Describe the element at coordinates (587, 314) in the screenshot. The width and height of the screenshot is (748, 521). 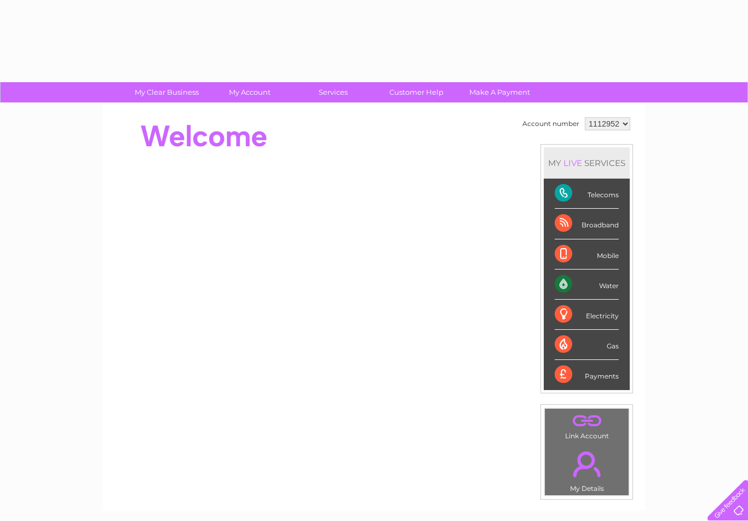
I see `div: Electricity` at that location.